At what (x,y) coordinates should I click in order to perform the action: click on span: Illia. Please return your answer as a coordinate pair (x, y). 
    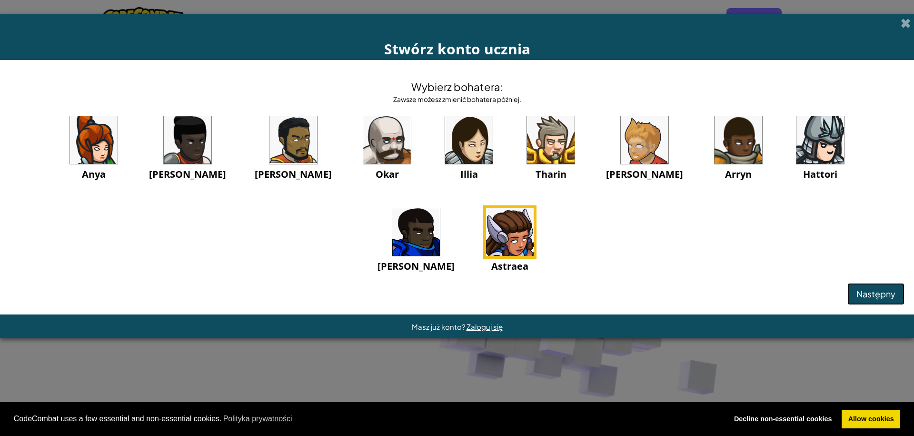
    Looking at the image, I should click on (469, 174).